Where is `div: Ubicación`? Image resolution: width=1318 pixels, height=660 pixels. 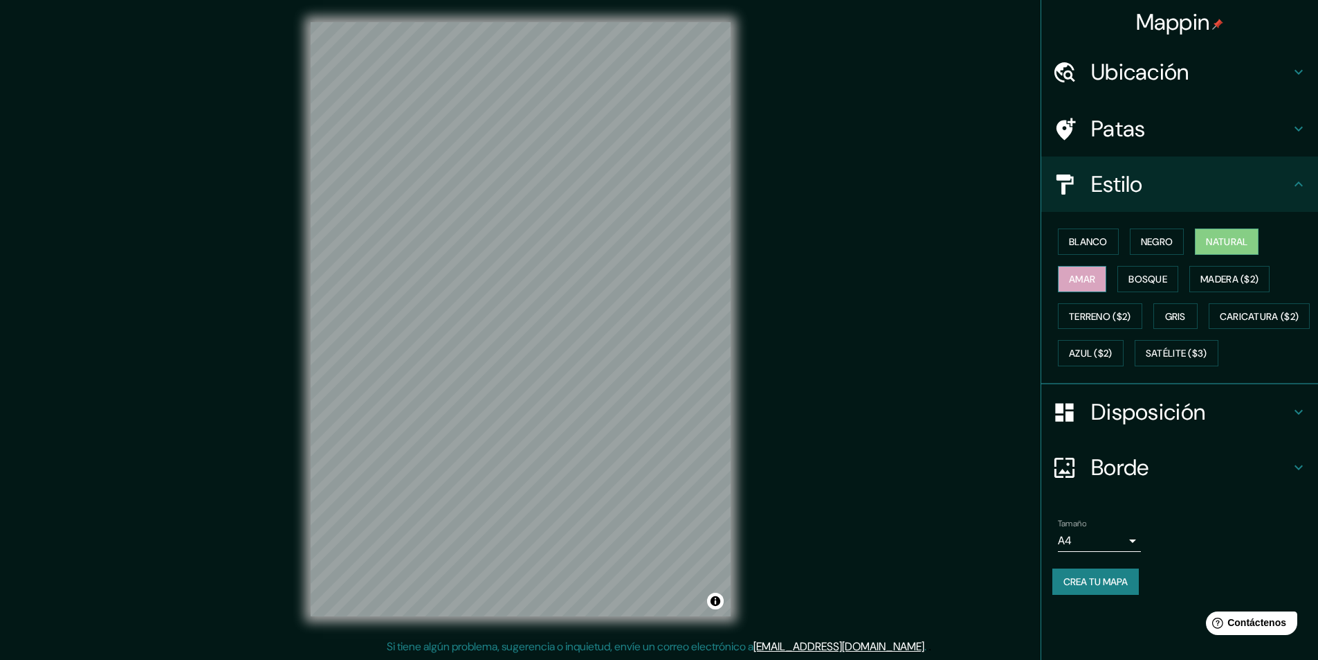
div: Ubicación is located at coordinates (1180, 72).